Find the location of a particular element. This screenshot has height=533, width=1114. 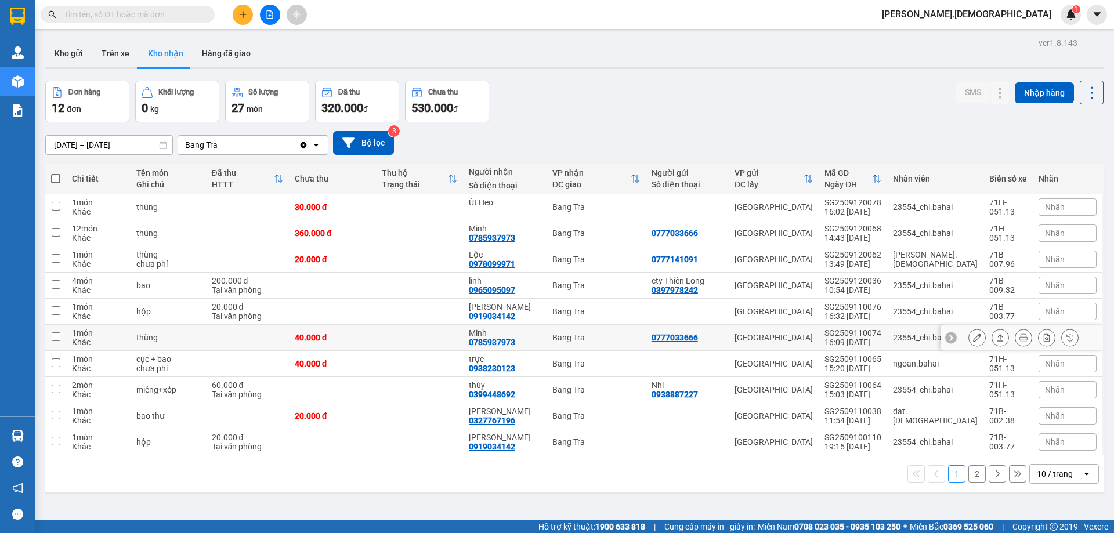

div: SG2509100110 is located at coordinates (853, 438).